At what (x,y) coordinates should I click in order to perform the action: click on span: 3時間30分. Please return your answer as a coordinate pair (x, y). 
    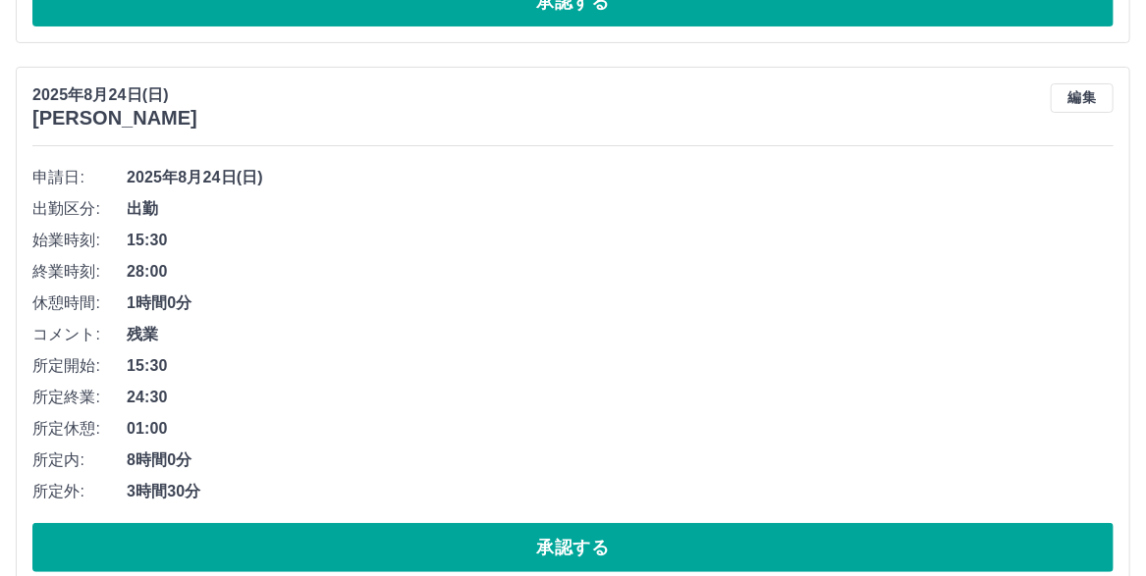
    Looking at the image, I should click on (619, 492).